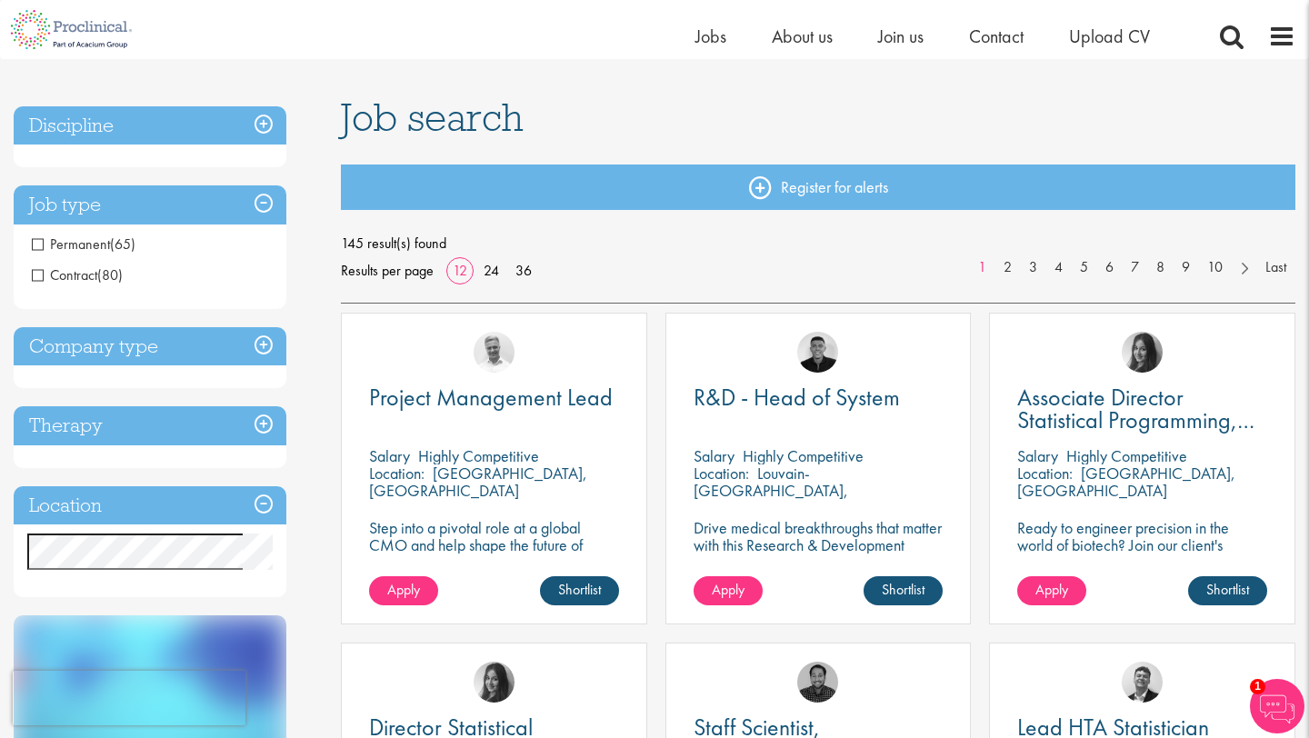  What do you see at coordinates (150, 125) in the screenshot?
I see `h3: Discipline` at bounding box center [150, 125].